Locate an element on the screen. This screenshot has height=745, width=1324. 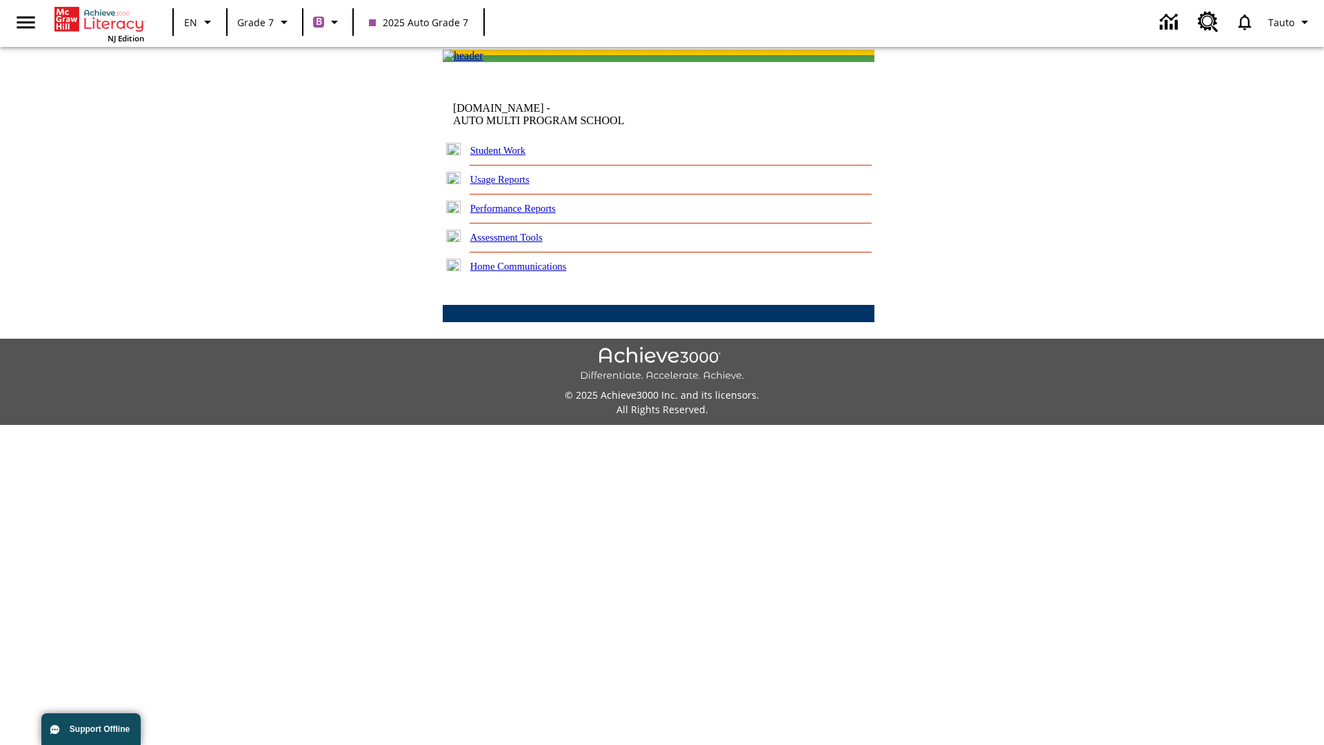
div: Home is located at coordinates (99, 23).